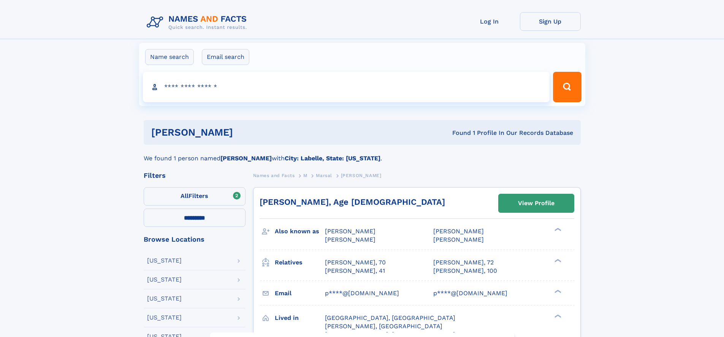  I want to click on a: View Profile, so click(536, 203).